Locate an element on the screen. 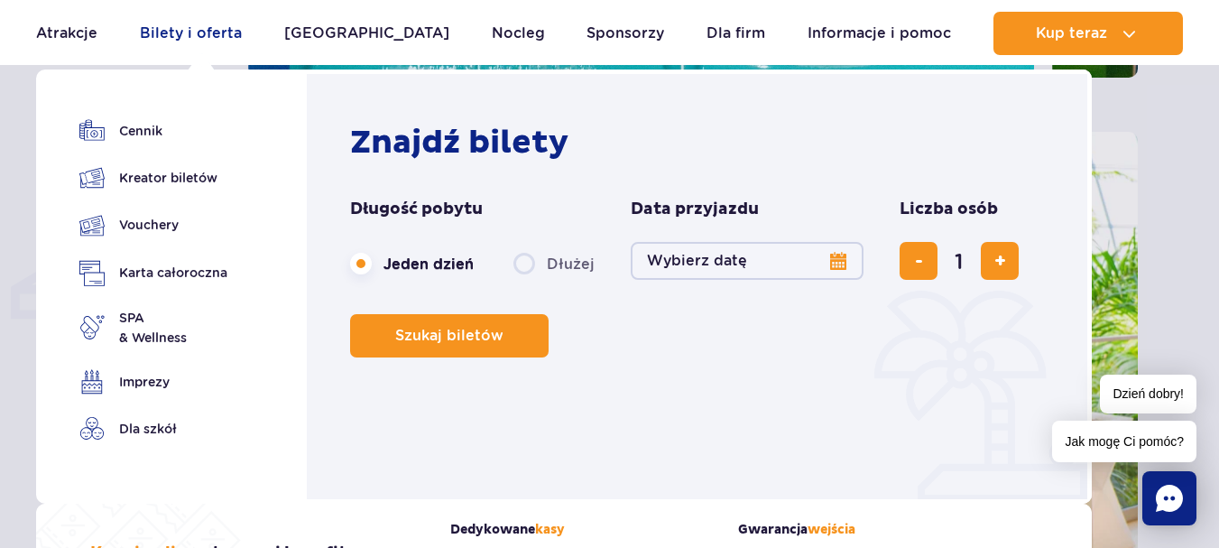 This screenshot has width=1219, height=548. span: Liczba osób is located at coordinates (949, 209).